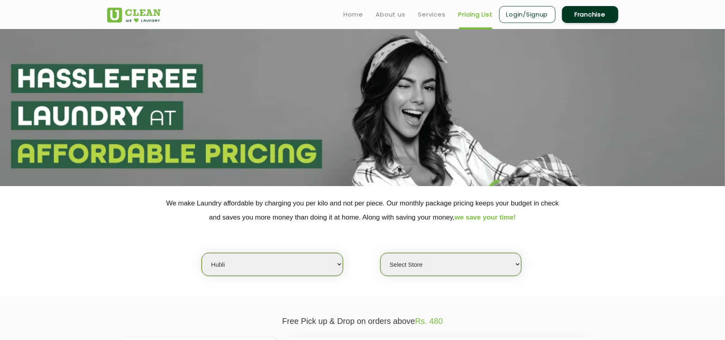 This screenshot has height=340, width=725. I want to click on a: Franchise, so click(590, 14).